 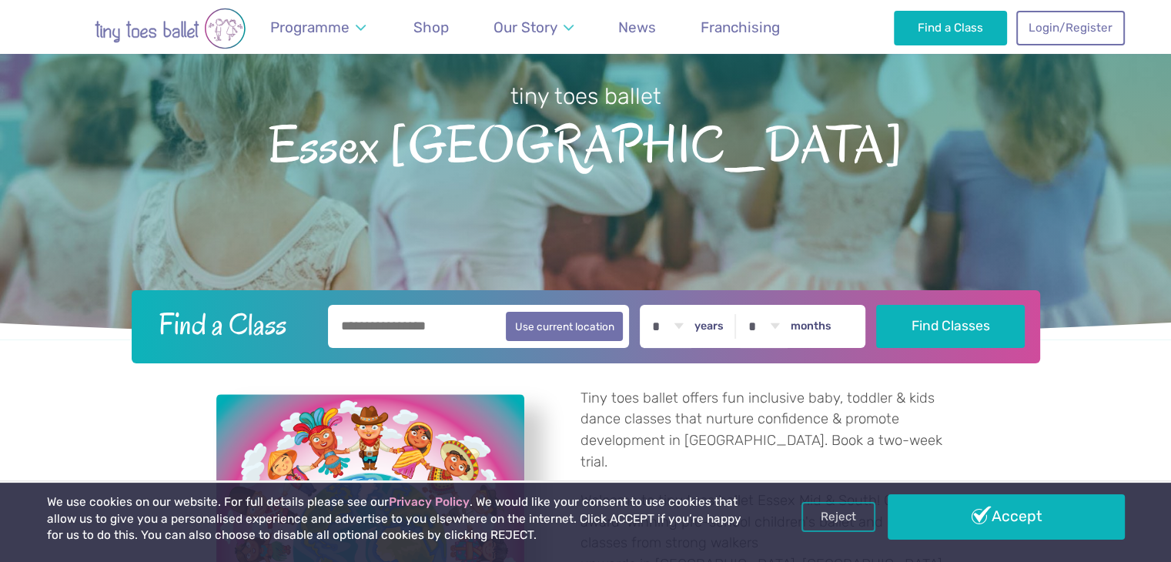 I want to click on img: tiny toes ballet, so click(x=170, y=28).